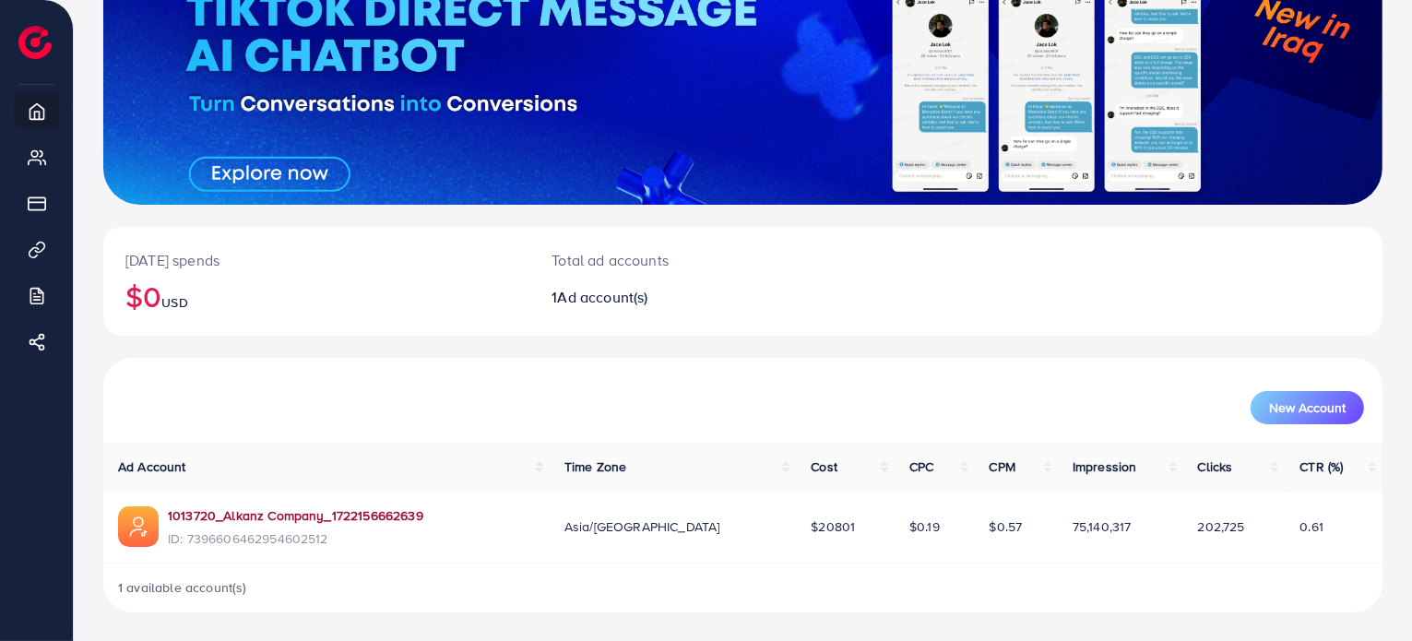  Describe the element at coordinates (183, 587) in the screenshot. I see `span: 1 available account(s)` at that location.